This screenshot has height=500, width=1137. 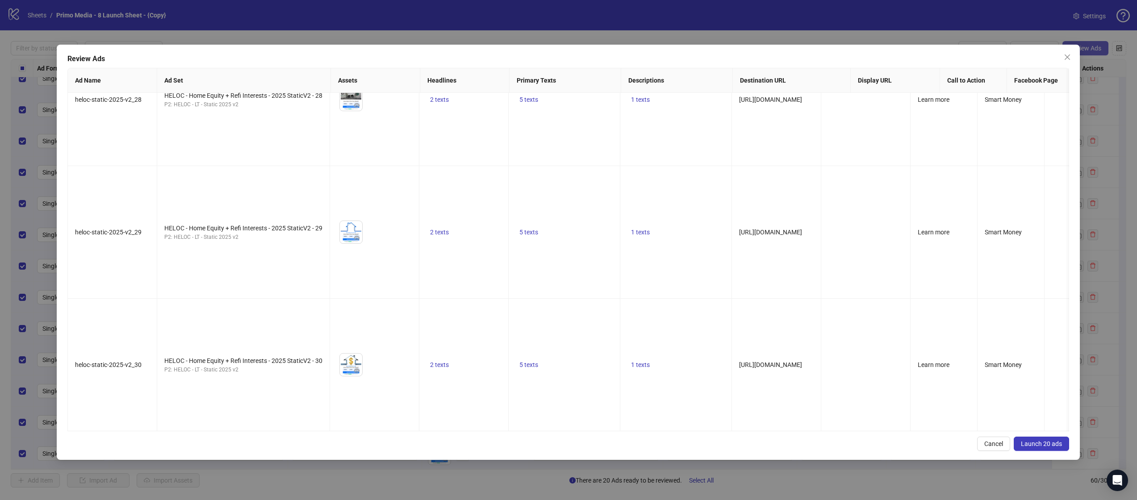 I want to click on span: Cancel, so click(x=994, y=444).